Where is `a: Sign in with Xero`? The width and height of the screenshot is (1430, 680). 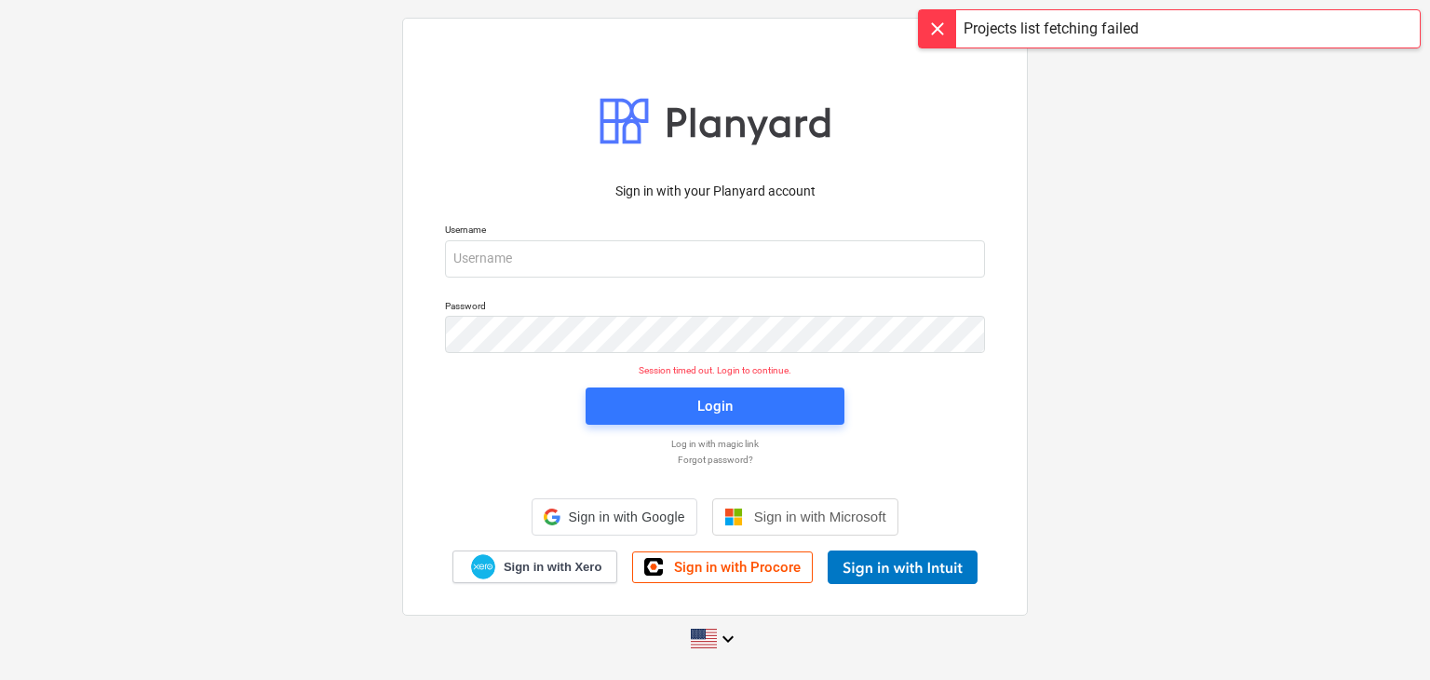
a: Sign in with Xero is located at coordinates (535, 566).